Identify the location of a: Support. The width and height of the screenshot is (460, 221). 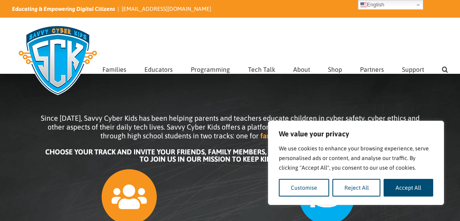
(413, 68).